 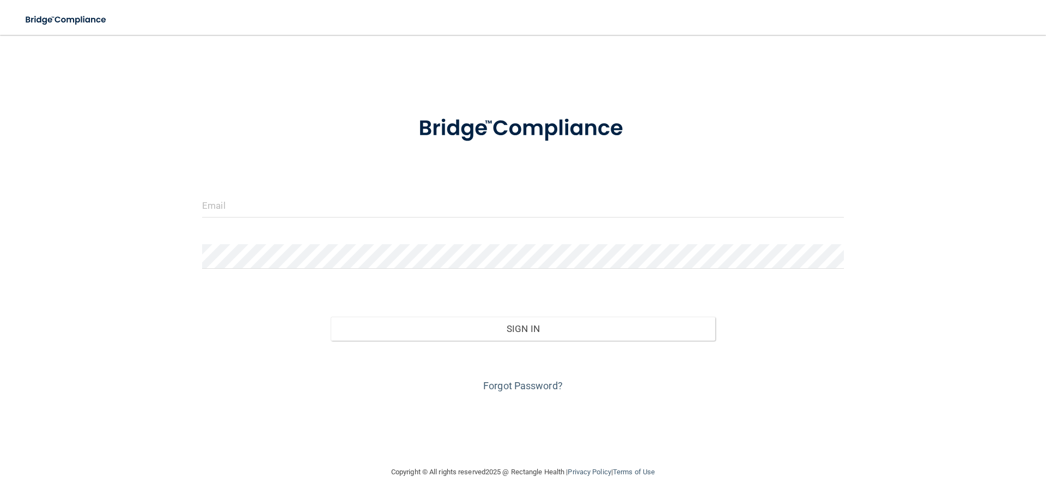 I want to click on a: Terms of Use, so click(x=634, y=471).